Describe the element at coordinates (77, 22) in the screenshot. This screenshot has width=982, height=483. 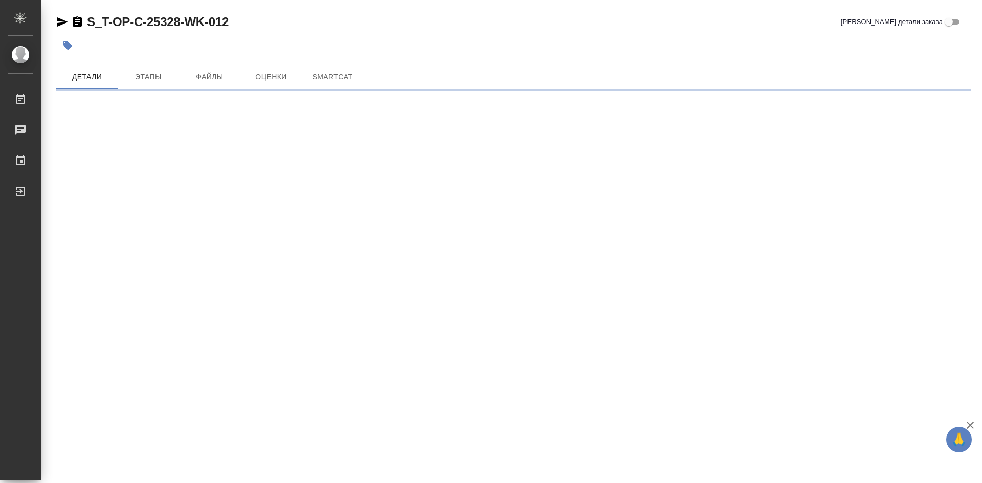
I see `button: Скопировать ссылку` at that location.